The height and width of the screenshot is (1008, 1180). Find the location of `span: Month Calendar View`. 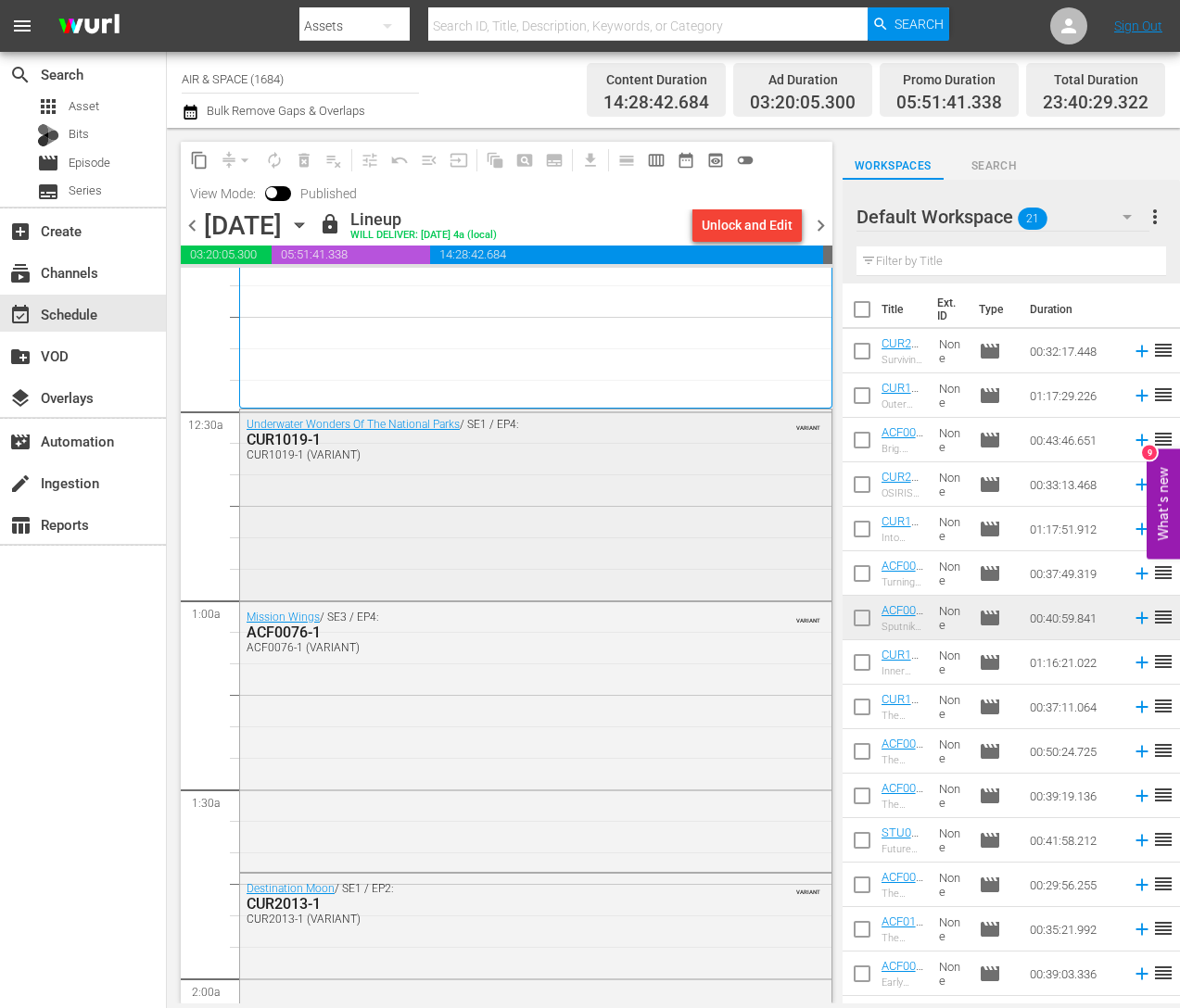

span: Month Calendar View is located at coordinates (686, 160).